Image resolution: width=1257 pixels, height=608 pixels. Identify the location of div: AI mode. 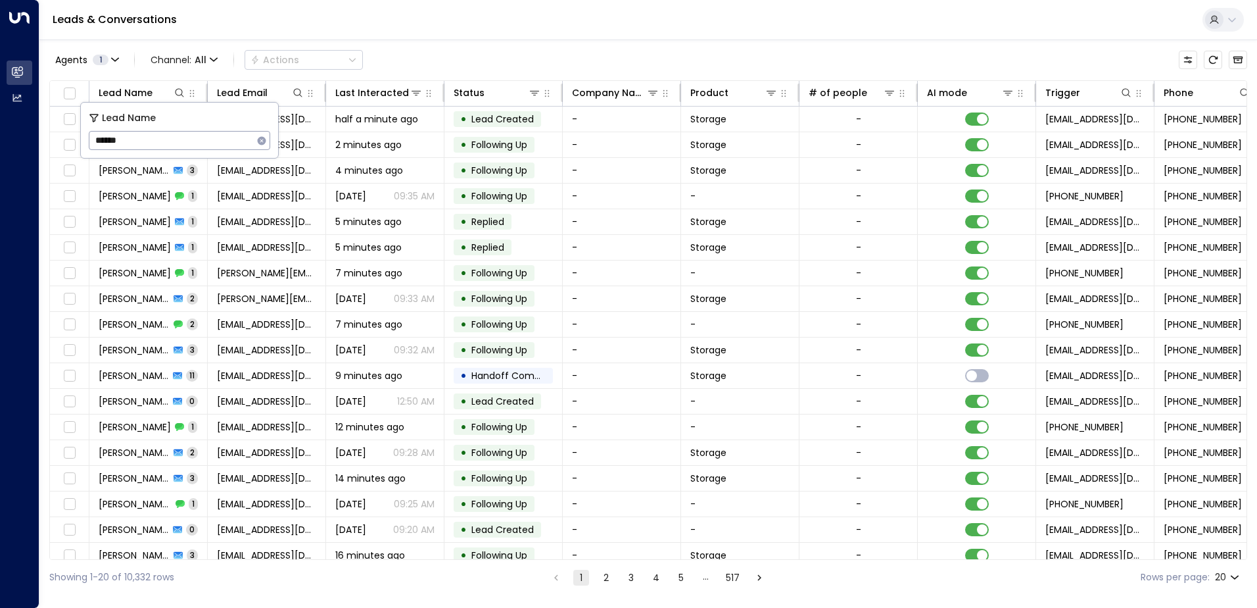
(971, 93).